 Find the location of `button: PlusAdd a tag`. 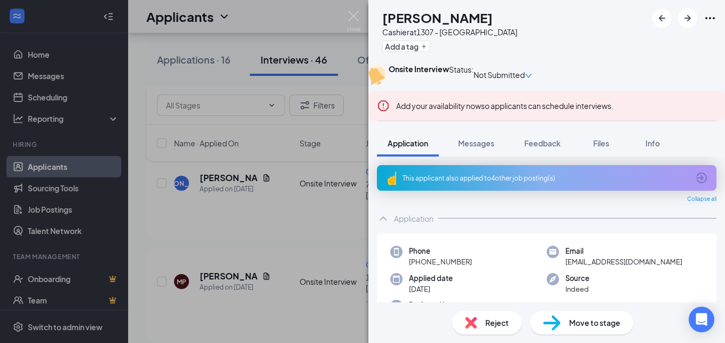

button: PlusAdd a tag is located at coordinates (406, 46).